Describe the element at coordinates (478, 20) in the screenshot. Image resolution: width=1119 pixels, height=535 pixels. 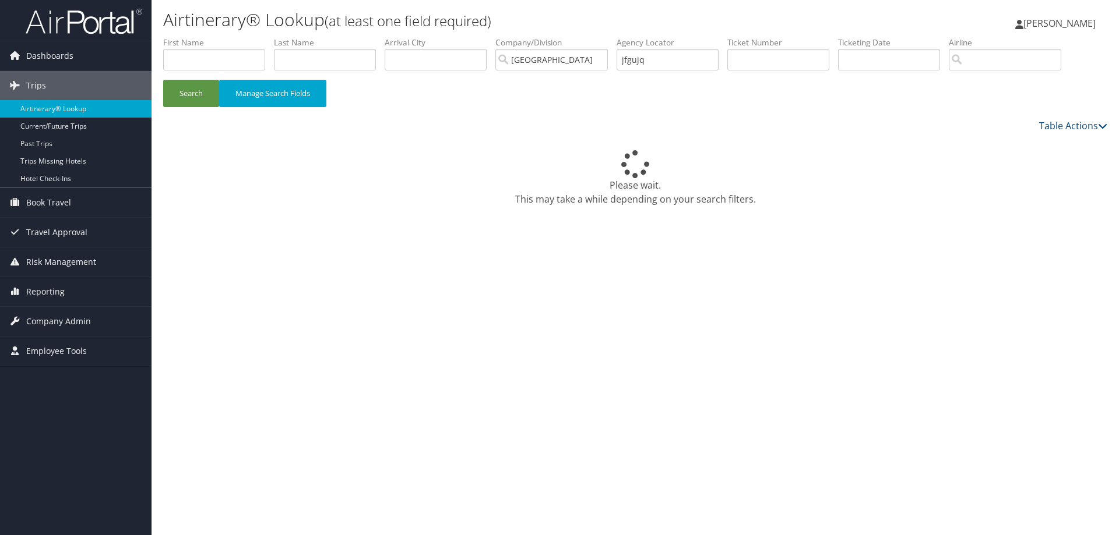
I see `h1: Airtinerary® Lookup` at that location.